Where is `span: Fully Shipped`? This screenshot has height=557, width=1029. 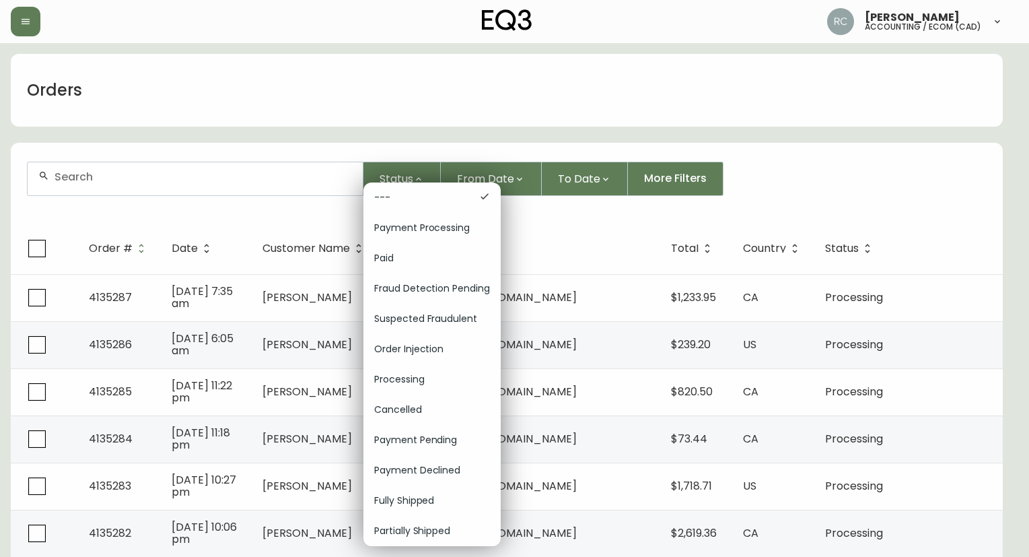
span: Fully Shipped is located at coordinates (432, 500).